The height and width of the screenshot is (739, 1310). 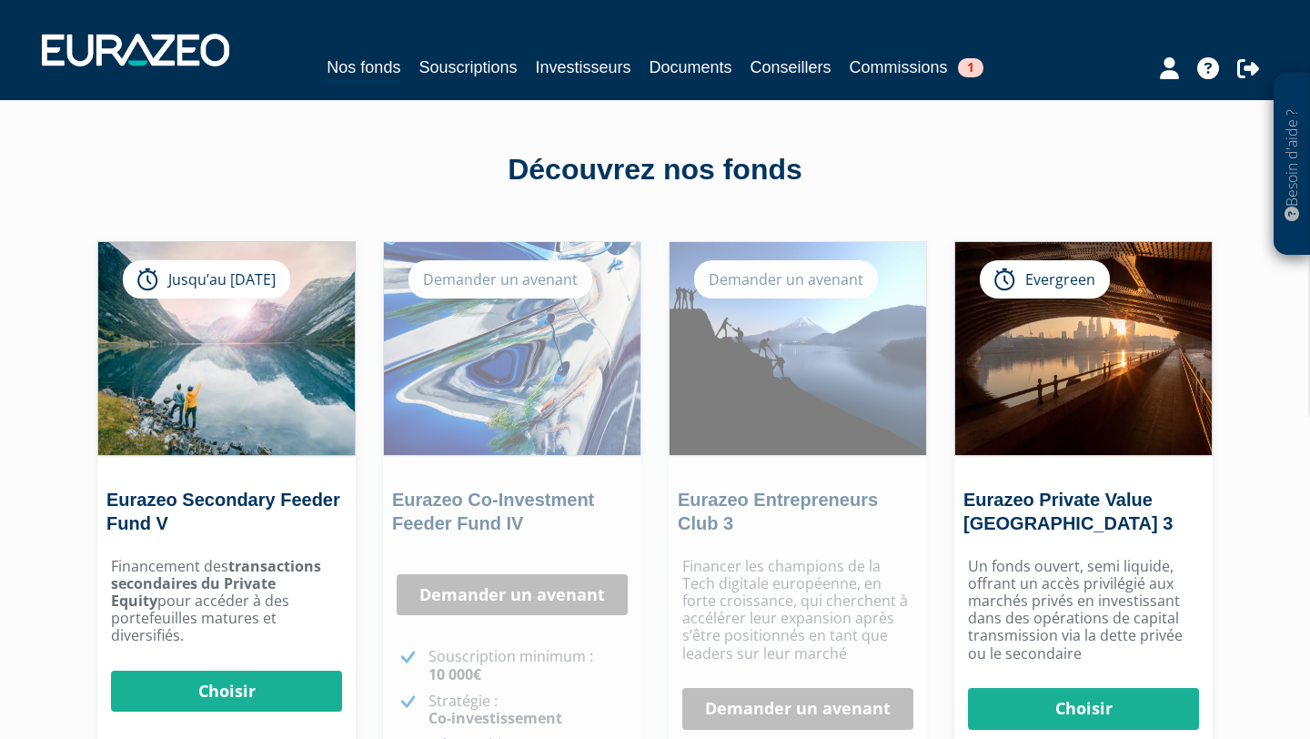 What do you see at coordinates (223, 511) in the screenshot?
I see `a: Eurazeo Secondary Feeder Fund V` at bounding box center [223, 511].